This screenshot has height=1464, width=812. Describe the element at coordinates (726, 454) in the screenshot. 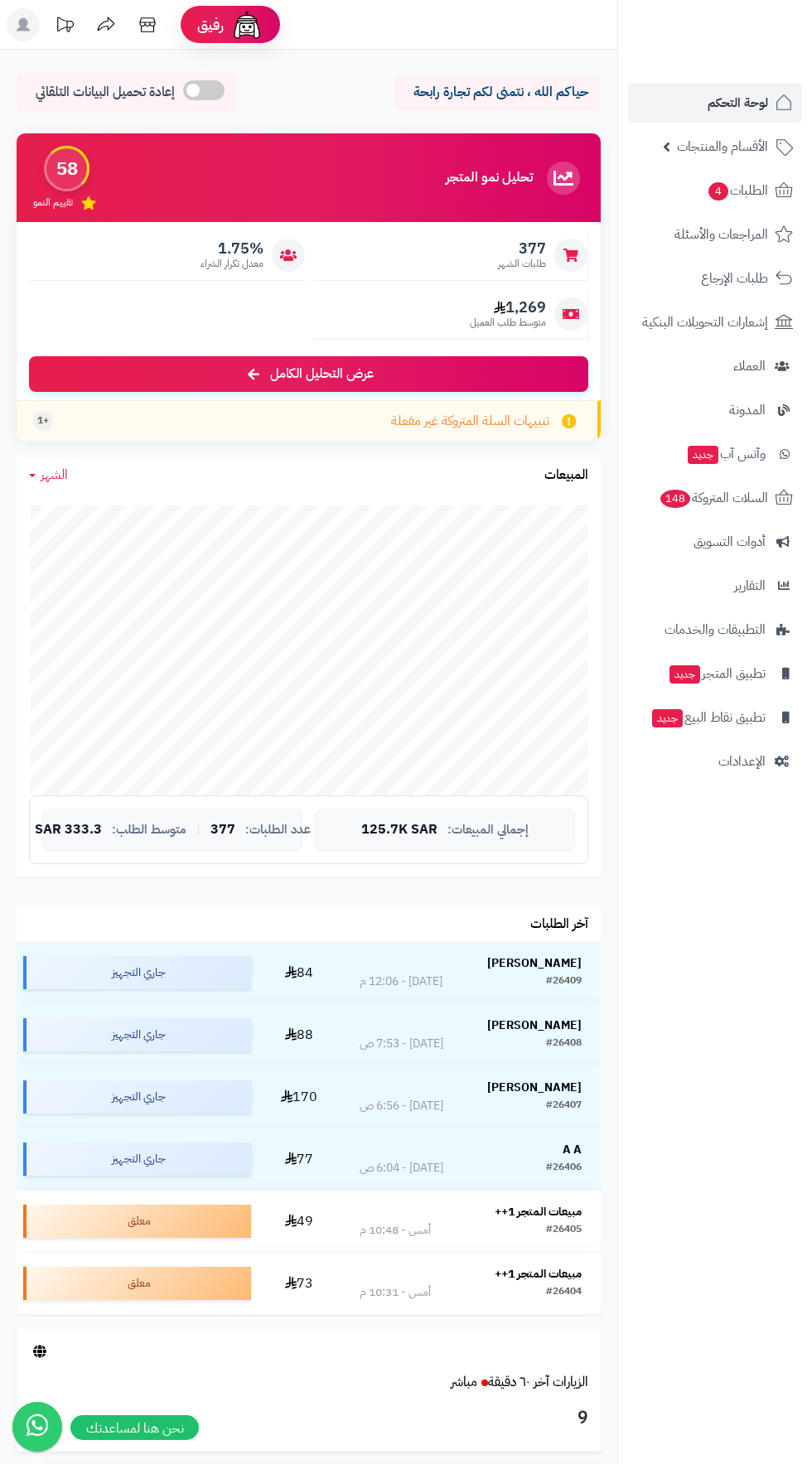

I see `span: وآتس آب` at that location.